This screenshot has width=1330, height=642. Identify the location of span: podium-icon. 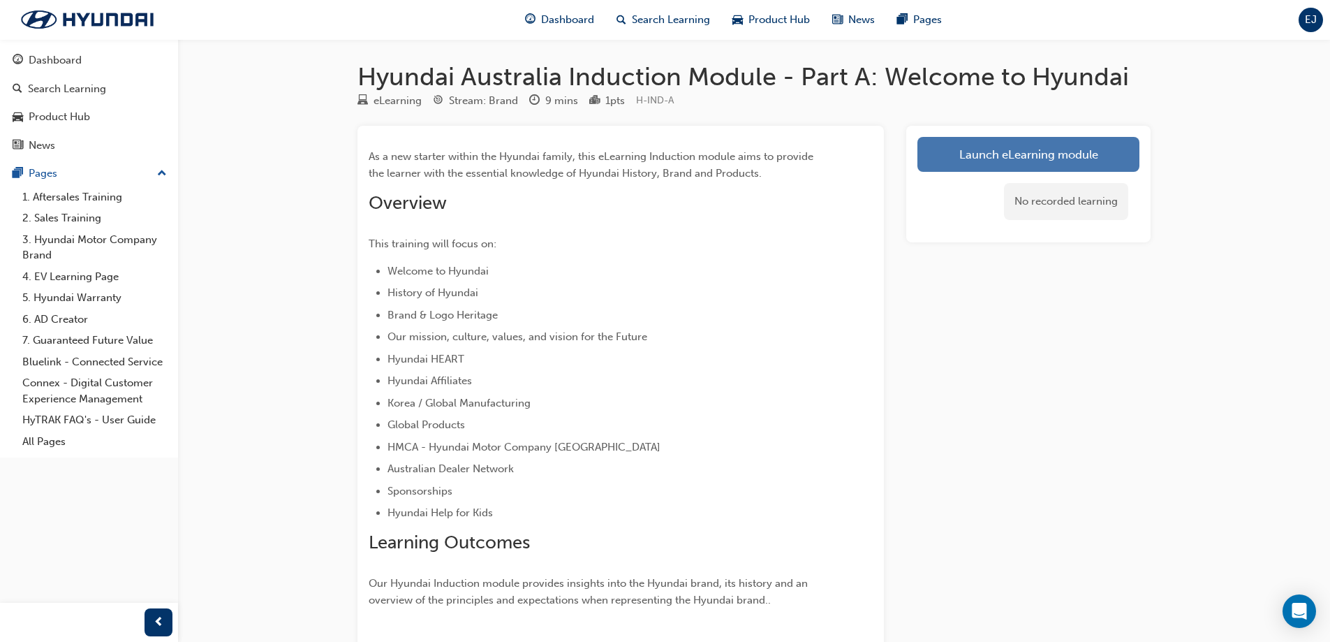
(594, 101).